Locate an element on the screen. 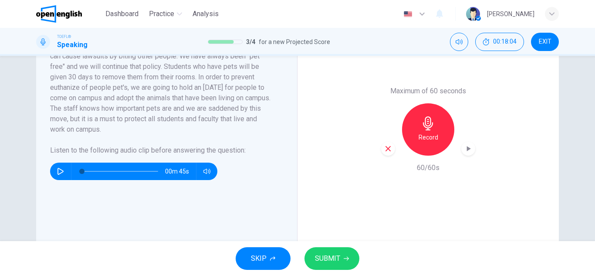  div: Hide is located at coordinates (499, 42).